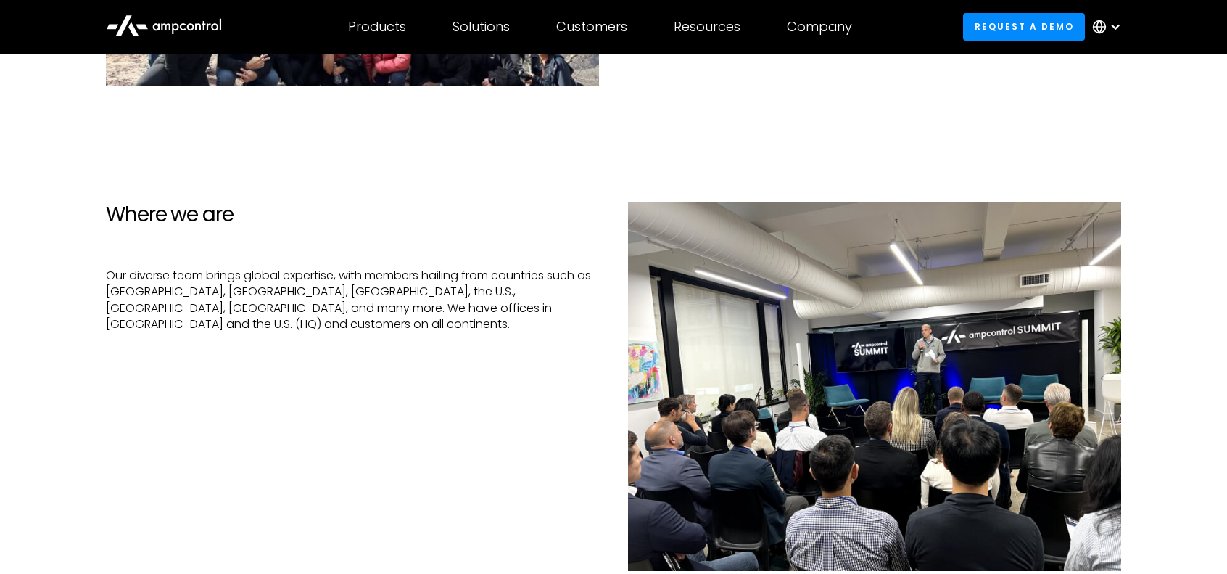  Describe the element at coordinates (377, 27) in the screenshot. I see `div: Products` at that location.